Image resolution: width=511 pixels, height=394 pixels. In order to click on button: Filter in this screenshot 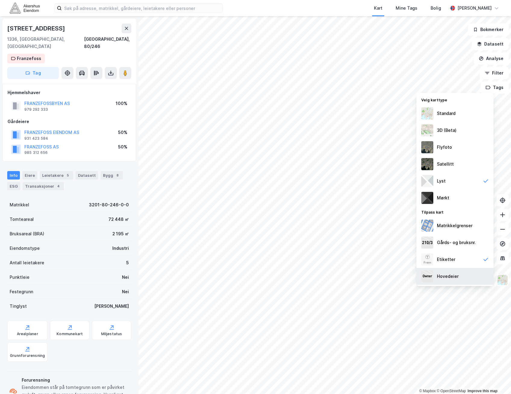, I will do `click(494, 73)`.